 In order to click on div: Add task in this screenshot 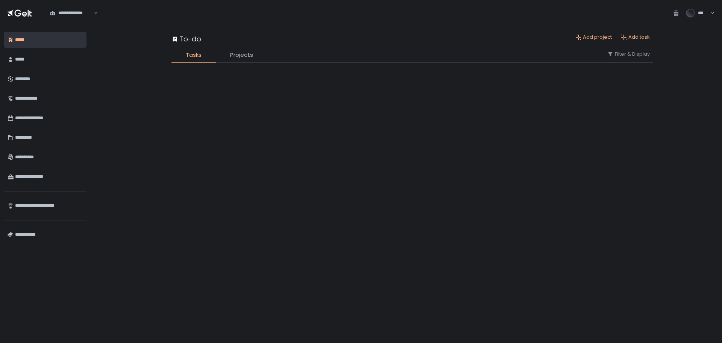, I will do `click(635, 37)`.